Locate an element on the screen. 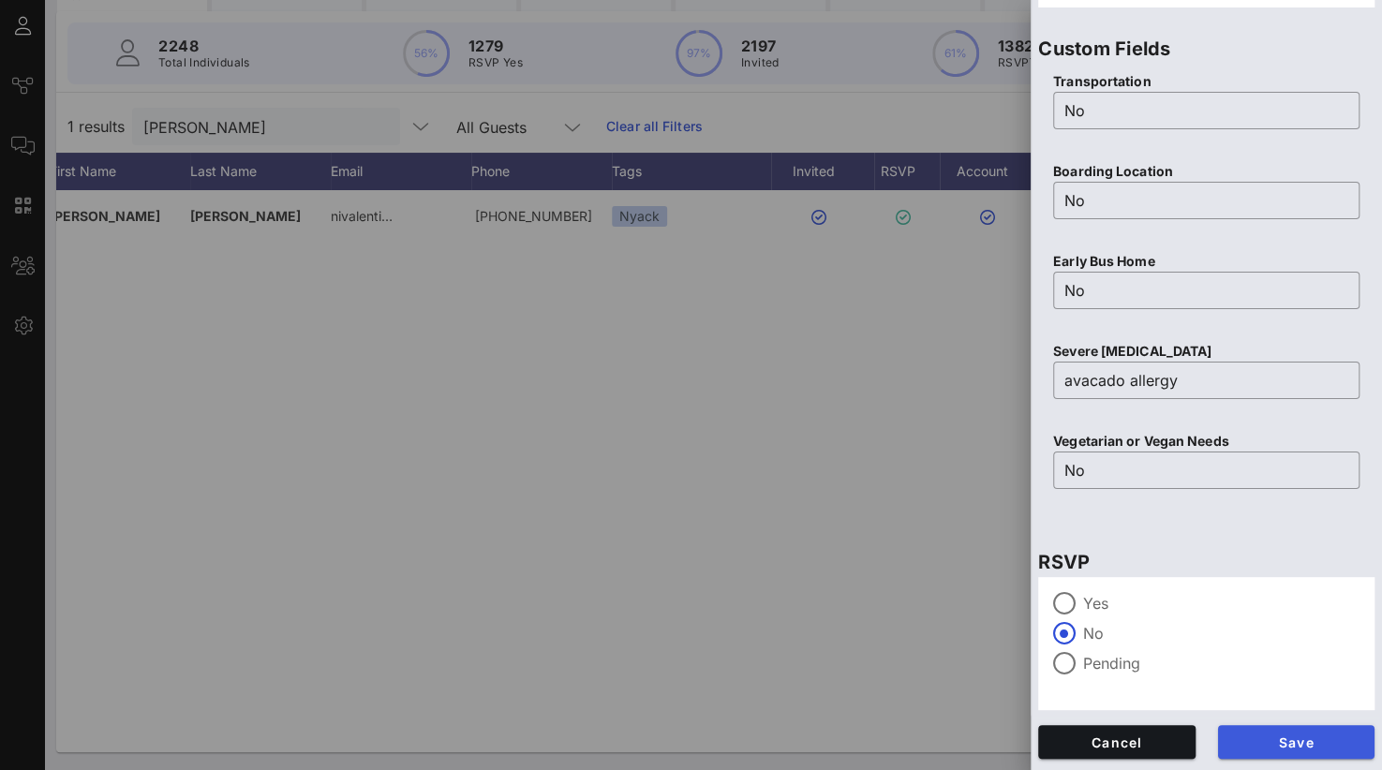 Image resolution: width=1382 pixels, height=770 pixels. p: Early Bus Home is located at coordinates (1206, 261).